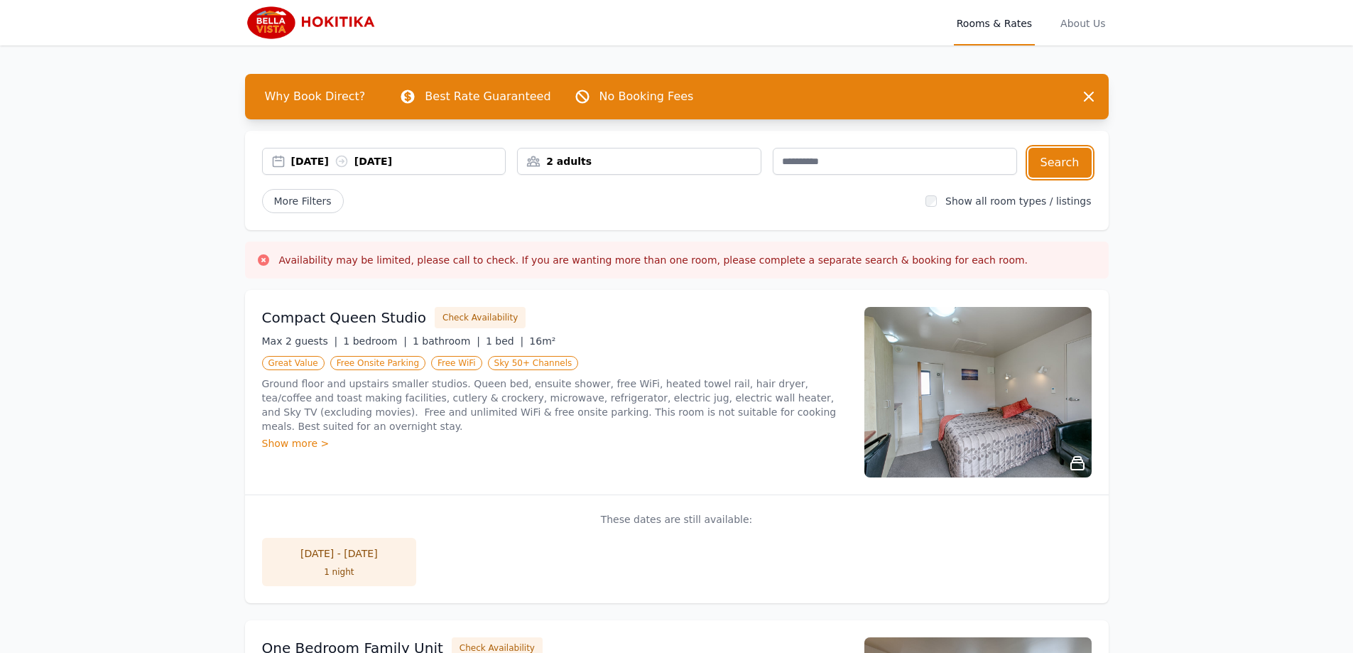 The width and height of the screenshot is (1353, 653). What do you see at coordinates (340, 572) in the screenshot?
I see `div: 1 night` at bounding box center [340, 572].